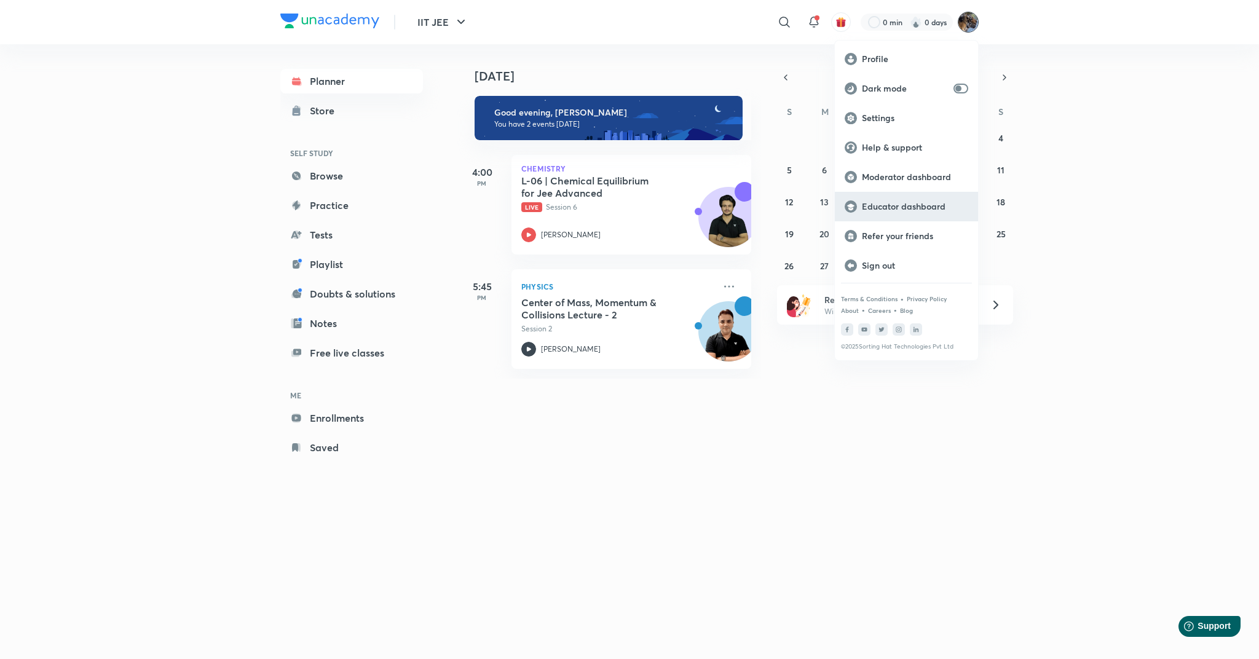  What do you see at coordinates (914, 206) in the screenshot?
I see `p: Educator dashboard` at bounding box center [914, 206].